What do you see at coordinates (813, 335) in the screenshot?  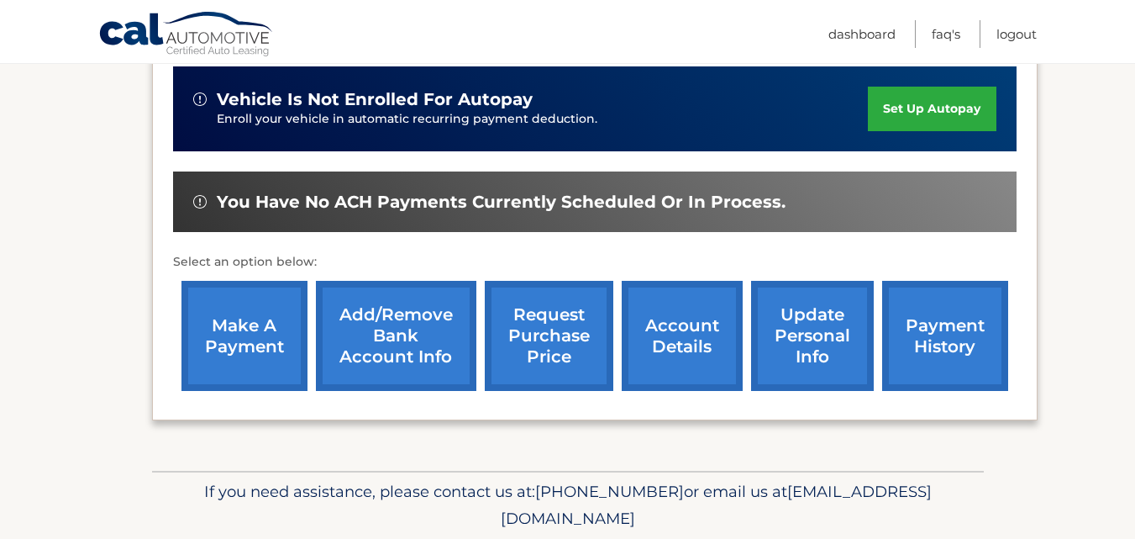 I see `a: update personal info` at bounding box center [813, 335].